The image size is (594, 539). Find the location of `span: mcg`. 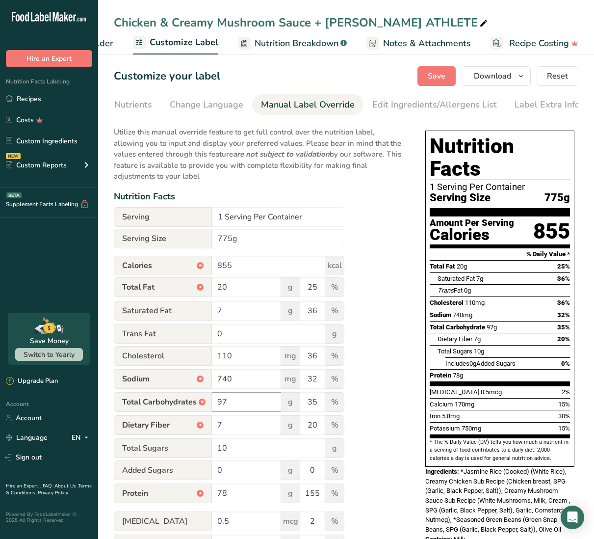

span: mcg is located at coordinates (291, 521).